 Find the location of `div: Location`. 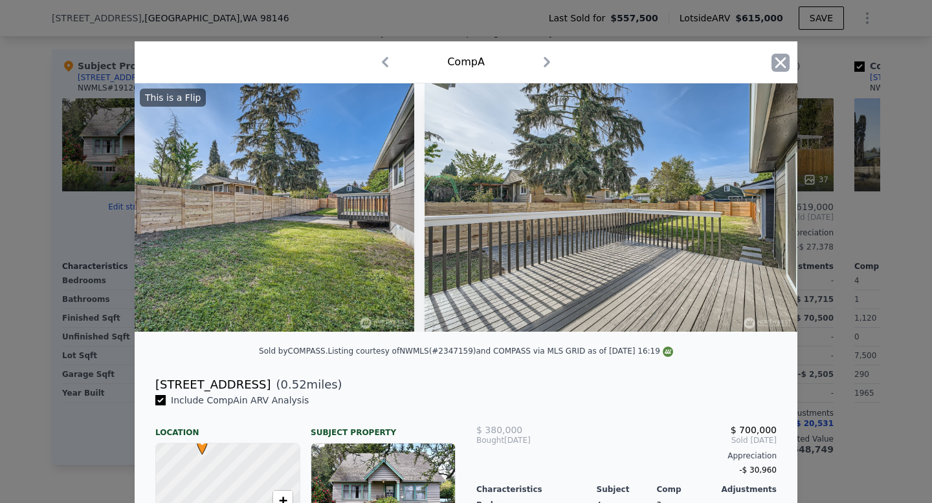

div: Location is located at coordinates (228, 428).